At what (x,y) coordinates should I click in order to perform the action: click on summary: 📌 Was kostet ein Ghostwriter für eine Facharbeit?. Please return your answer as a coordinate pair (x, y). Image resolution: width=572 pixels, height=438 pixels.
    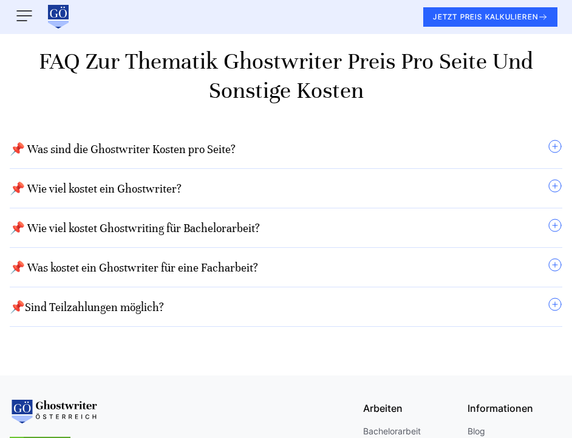
    Looking at the image, I should click on (286, 267).